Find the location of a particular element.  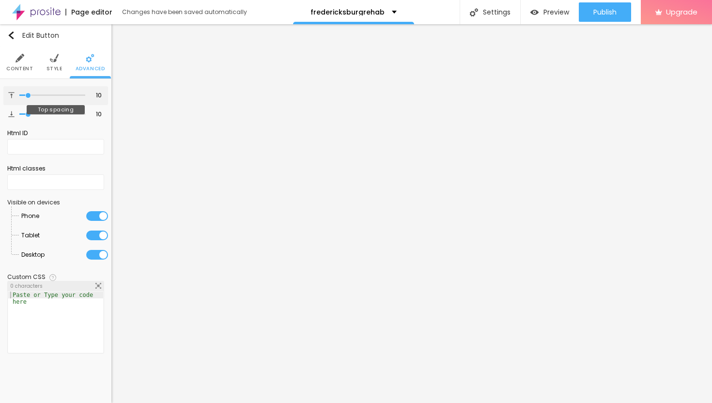

div: Changes have been saved automatically is located at coordinates (184, 12).